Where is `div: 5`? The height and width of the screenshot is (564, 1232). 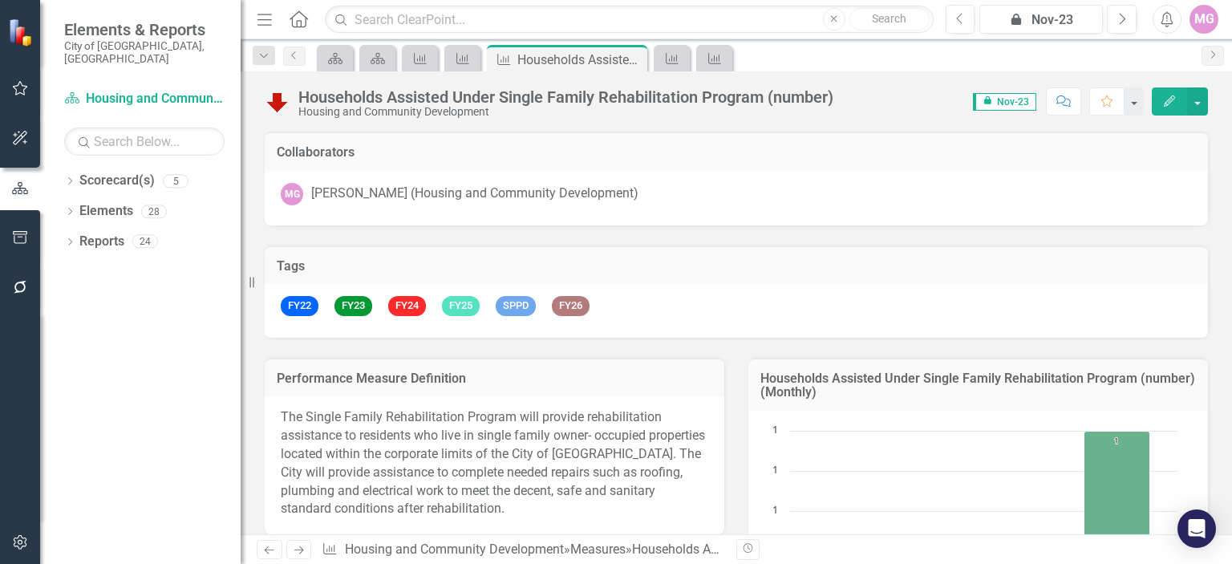
div: 5 is located at coordinates (176, 180).